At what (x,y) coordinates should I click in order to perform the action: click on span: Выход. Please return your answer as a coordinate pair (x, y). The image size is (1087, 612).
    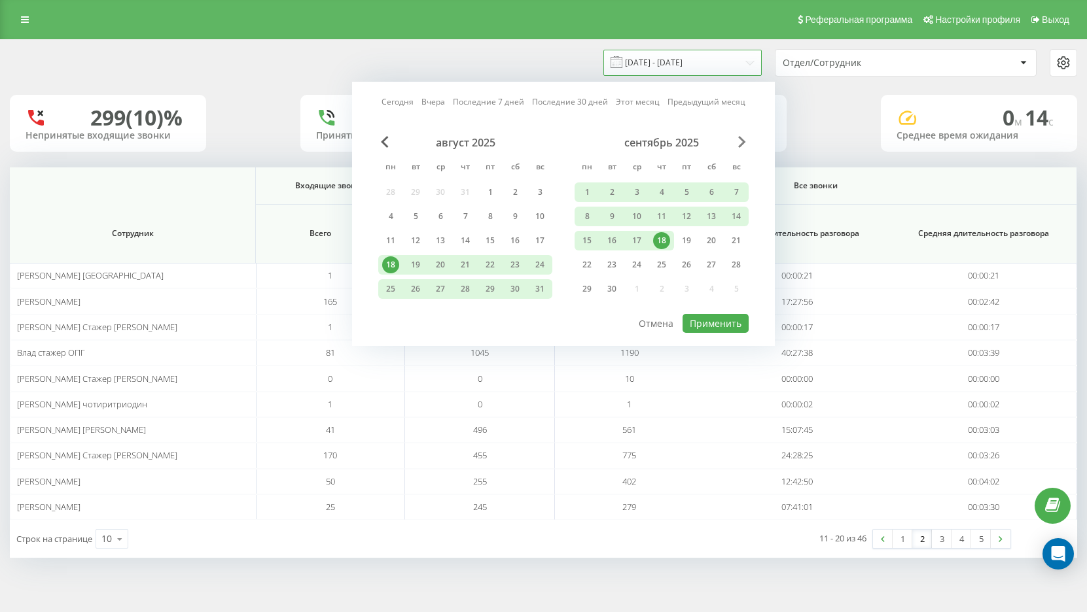
    Looking at the image, I should click on (1056, 20).